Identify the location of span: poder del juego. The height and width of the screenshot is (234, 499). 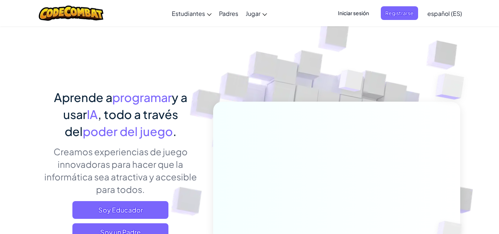
(128, 131).